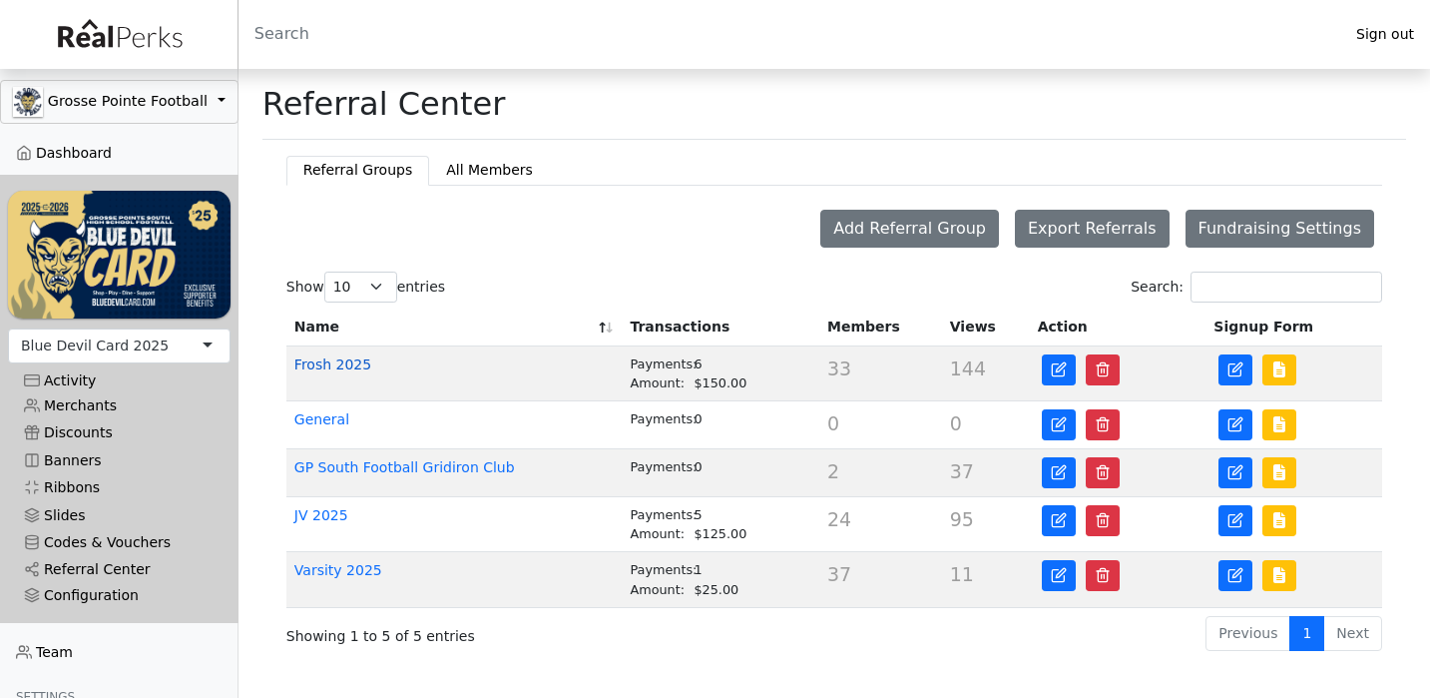 This screenshot has width=1430, height=698. Describe the element at coordinates (721, 373) in the screenshot. I see `div: 6 $150.00` at that location.